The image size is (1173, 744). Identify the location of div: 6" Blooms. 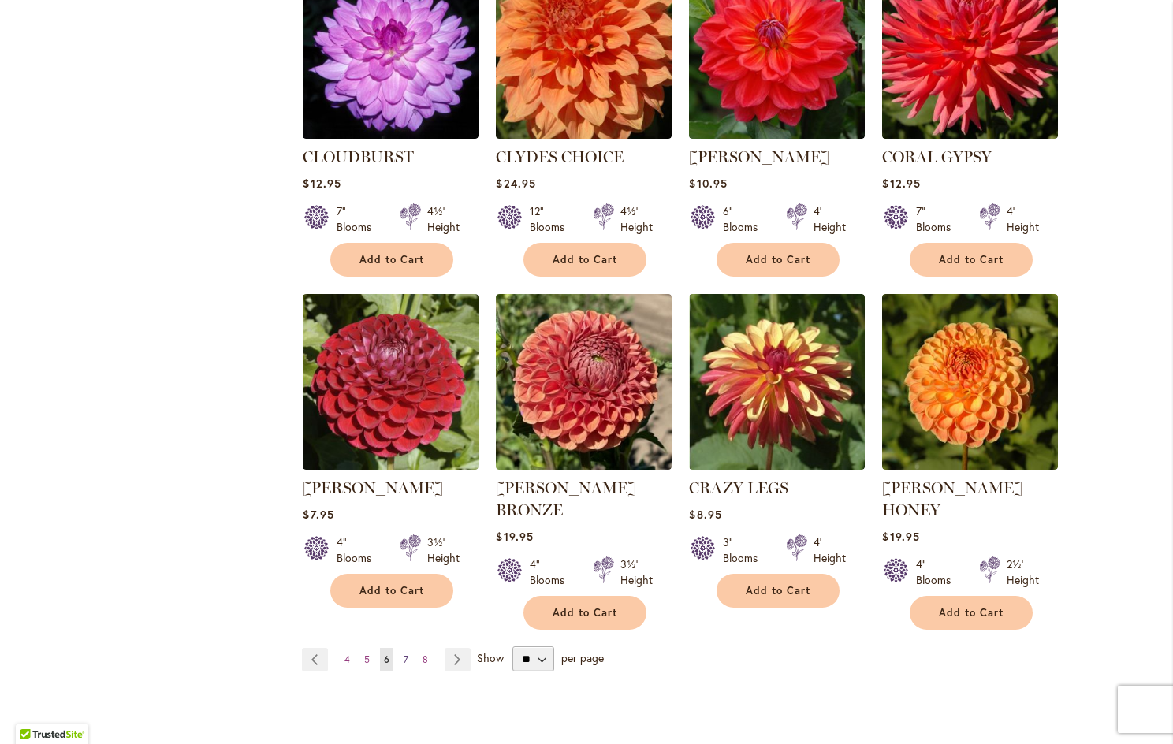
(745, 219).